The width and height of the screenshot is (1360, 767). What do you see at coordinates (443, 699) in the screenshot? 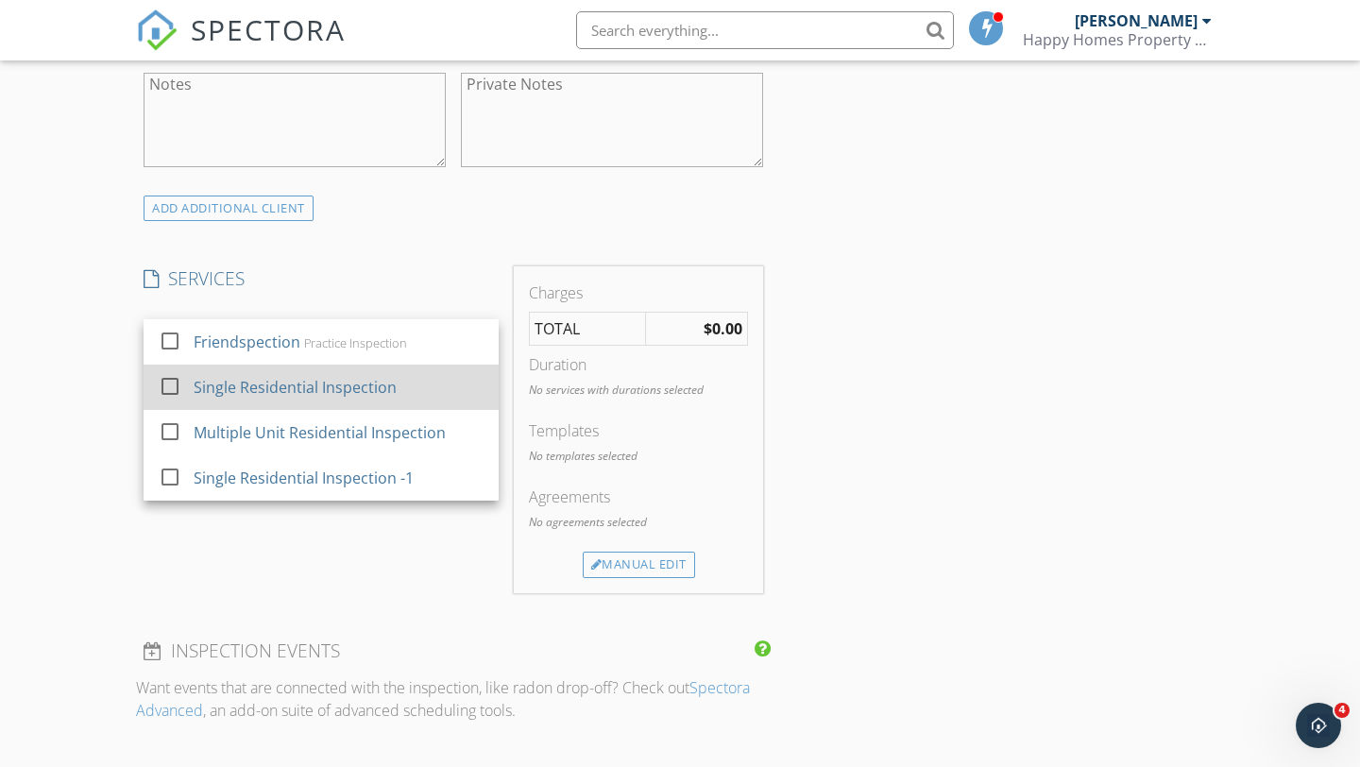
I see `a: Spectora Advanced` at bounding box center [443, 699].